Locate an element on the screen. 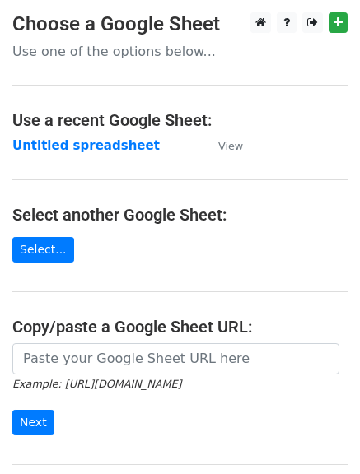  p: Use one of the options below... is located at coordinates (180, 51).